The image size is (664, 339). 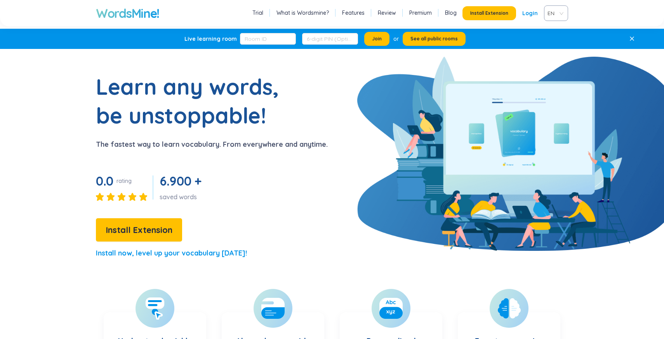 What do you see at coordinates (353, 13) in the screenshot?
I see `a: Features` at bounding box center [353, 13].